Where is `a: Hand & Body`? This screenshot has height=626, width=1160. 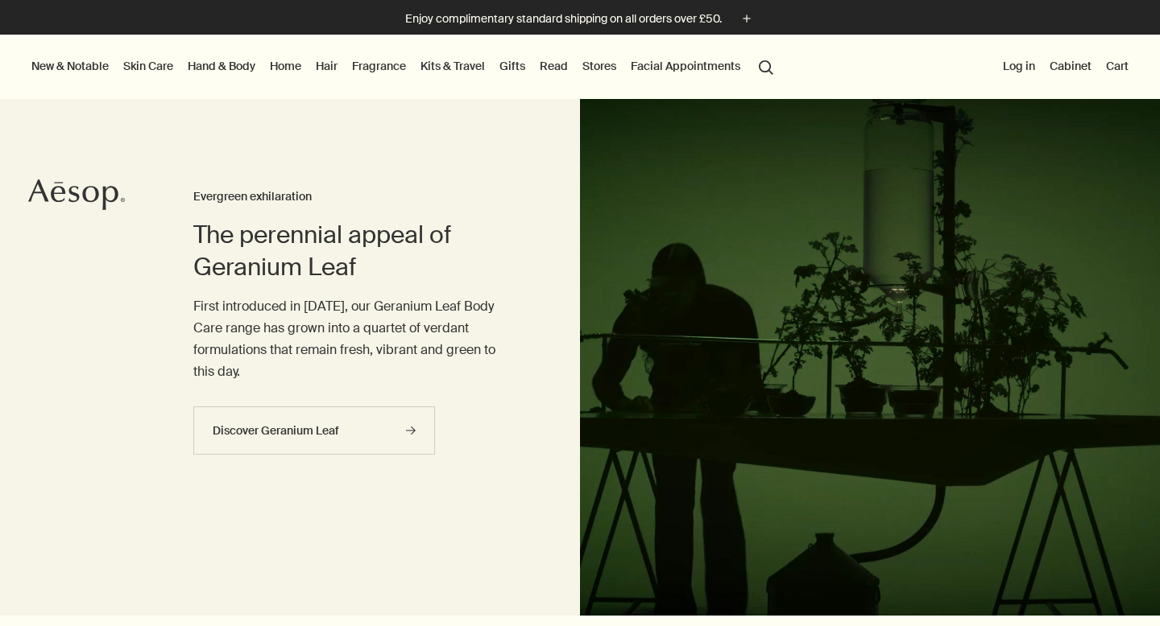
a: Hand & Body is located at coordinates (221, 66).